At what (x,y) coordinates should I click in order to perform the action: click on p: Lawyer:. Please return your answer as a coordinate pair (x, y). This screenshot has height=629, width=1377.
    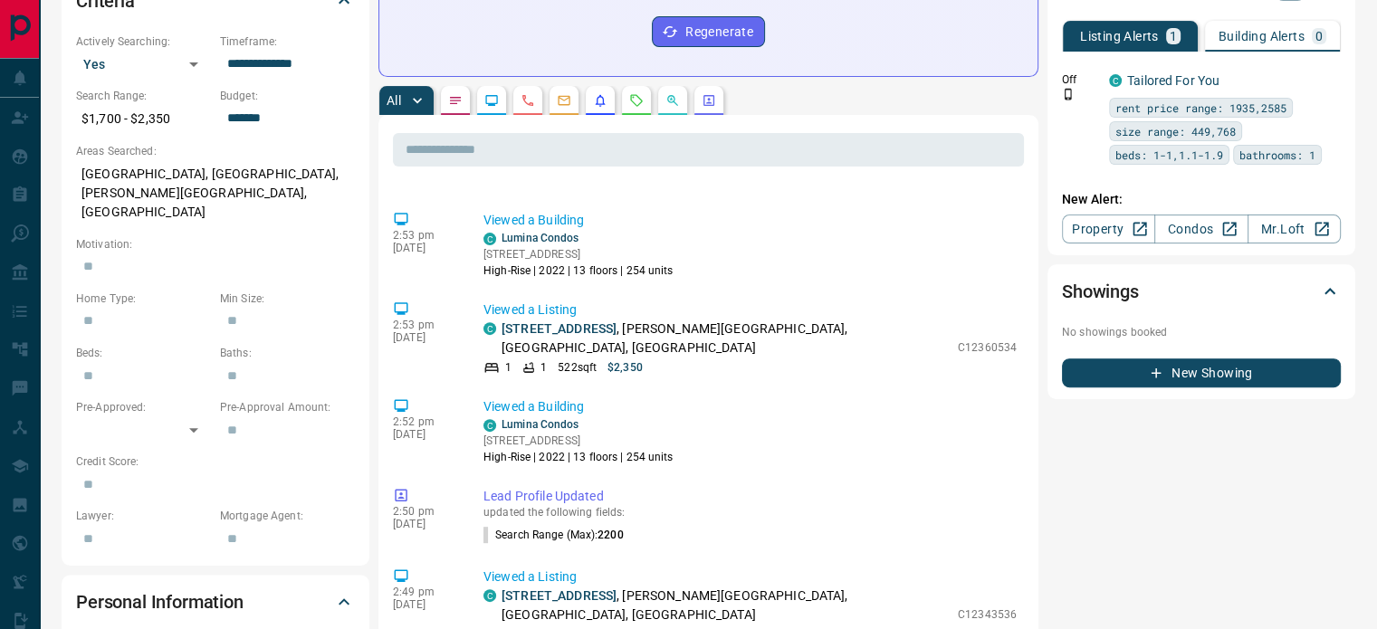
    Looking at the image, I should click on (143, 516).